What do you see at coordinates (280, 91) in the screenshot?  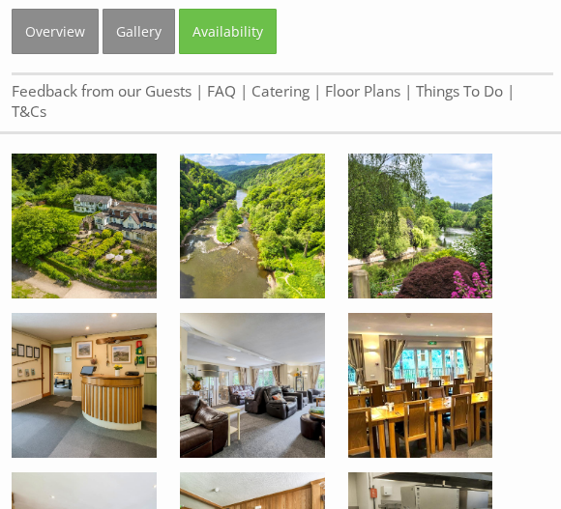 I see `a: Catering` at bounding box center [280, 91].